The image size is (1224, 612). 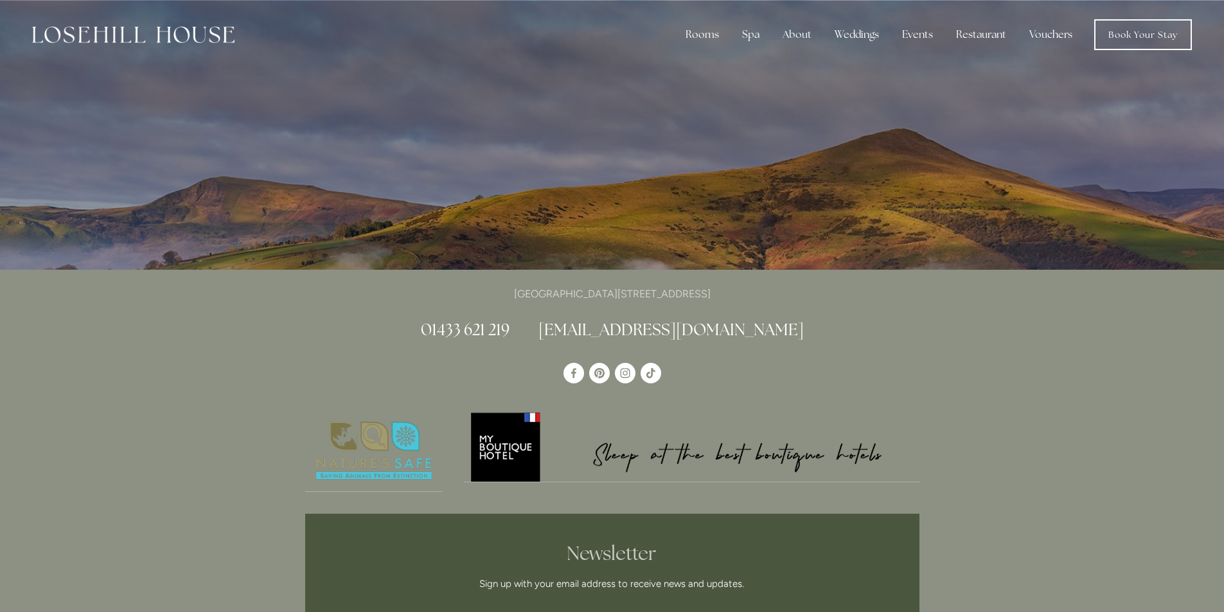 What do you see at coordinates (612, 554) in the screenshot?
I see `h2: Newsletter` at bounding box center [612, 554].